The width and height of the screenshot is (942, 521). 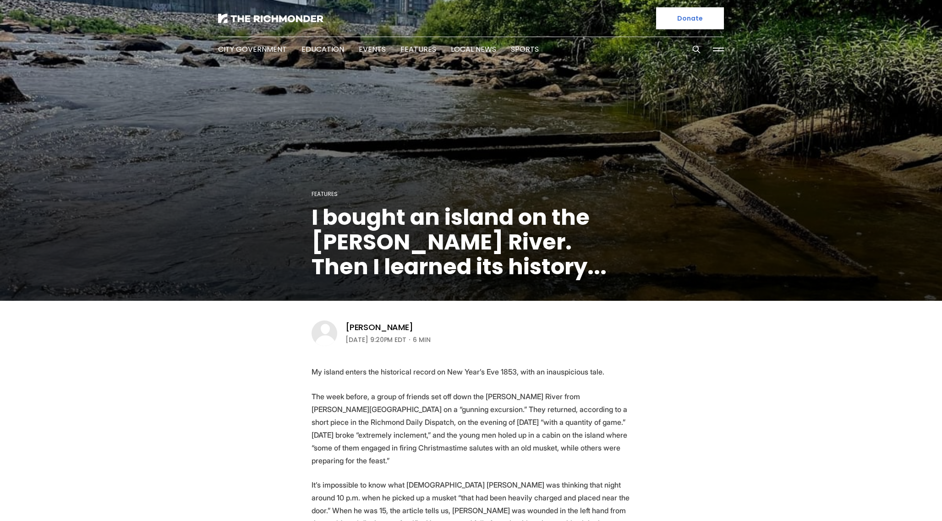 I want to click on p: My island enters the historical record on New Year’s Eve 1853, with an inauspicious tale., so click(x=471, y=372).